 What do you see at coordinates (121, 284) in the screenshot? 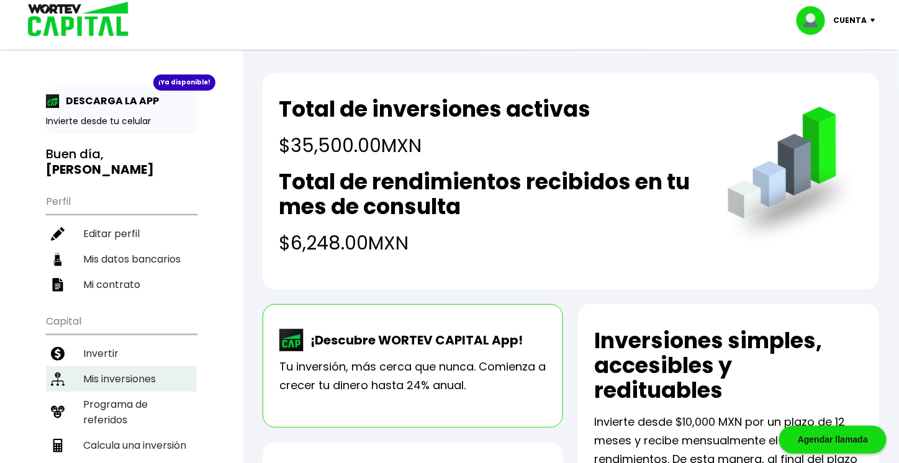
I see `li: Mi contrato` at bounding box center [121, 284].